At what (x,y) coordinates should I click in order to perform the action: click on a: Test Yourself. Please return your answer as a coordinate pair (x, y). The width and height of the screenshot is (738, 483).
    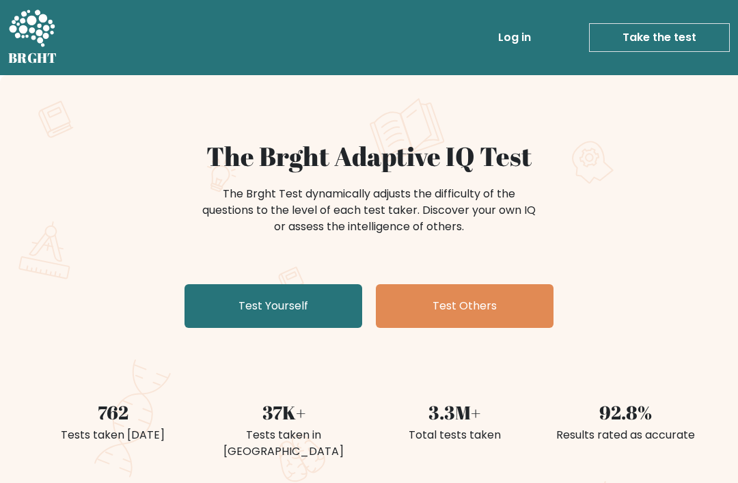
    Looking at the image, I should click on (274, 306).